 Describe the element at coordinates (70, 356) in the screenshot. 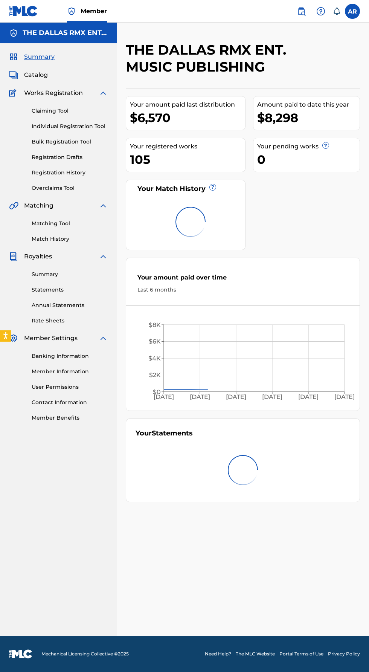

I see `a: Banking Information` at that location.